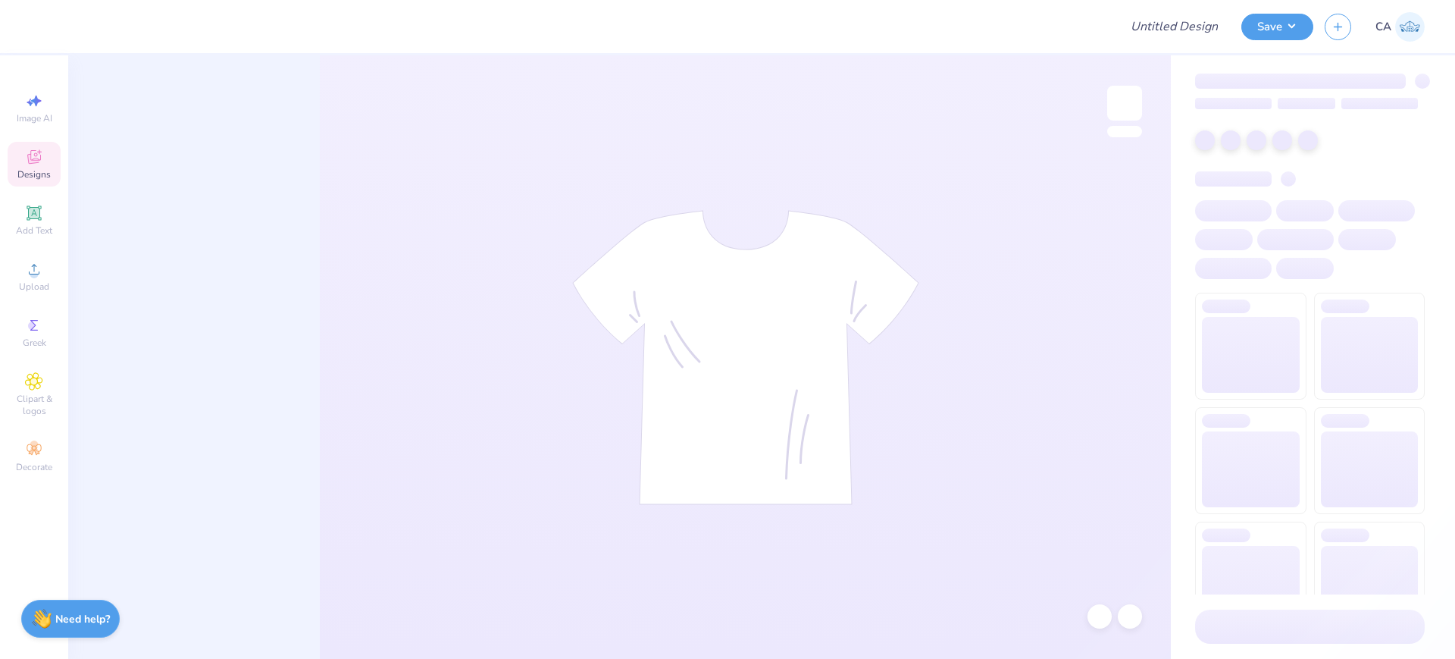  What do you see at coordinates (1174, 27) in the screenshot?
I see `input: Untitled Design` at bounding box center [1174, 27].